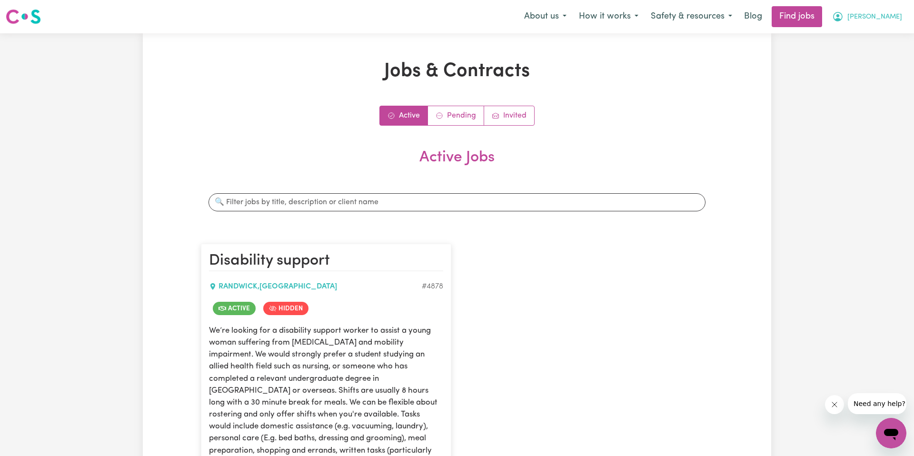 Image resolution: width=914 pixels, height=456 pixels. What do you see at coordinates (797, 17) in the screenshot?
I see `a: Find jobs` at bounding box center [797, 17].